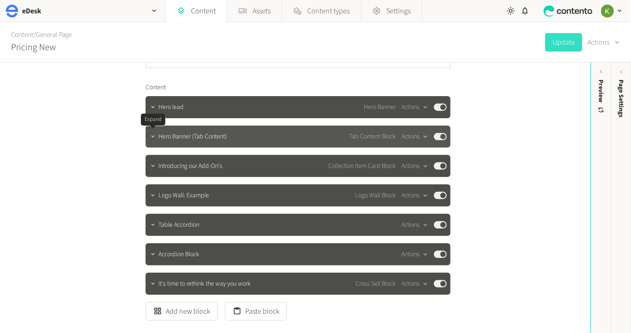 The width and height of the screenshot is (631, 333). What do you see at coordinates (156, 87) in the screenshot?
I see `span: Content` at bounding box center [156, 87].